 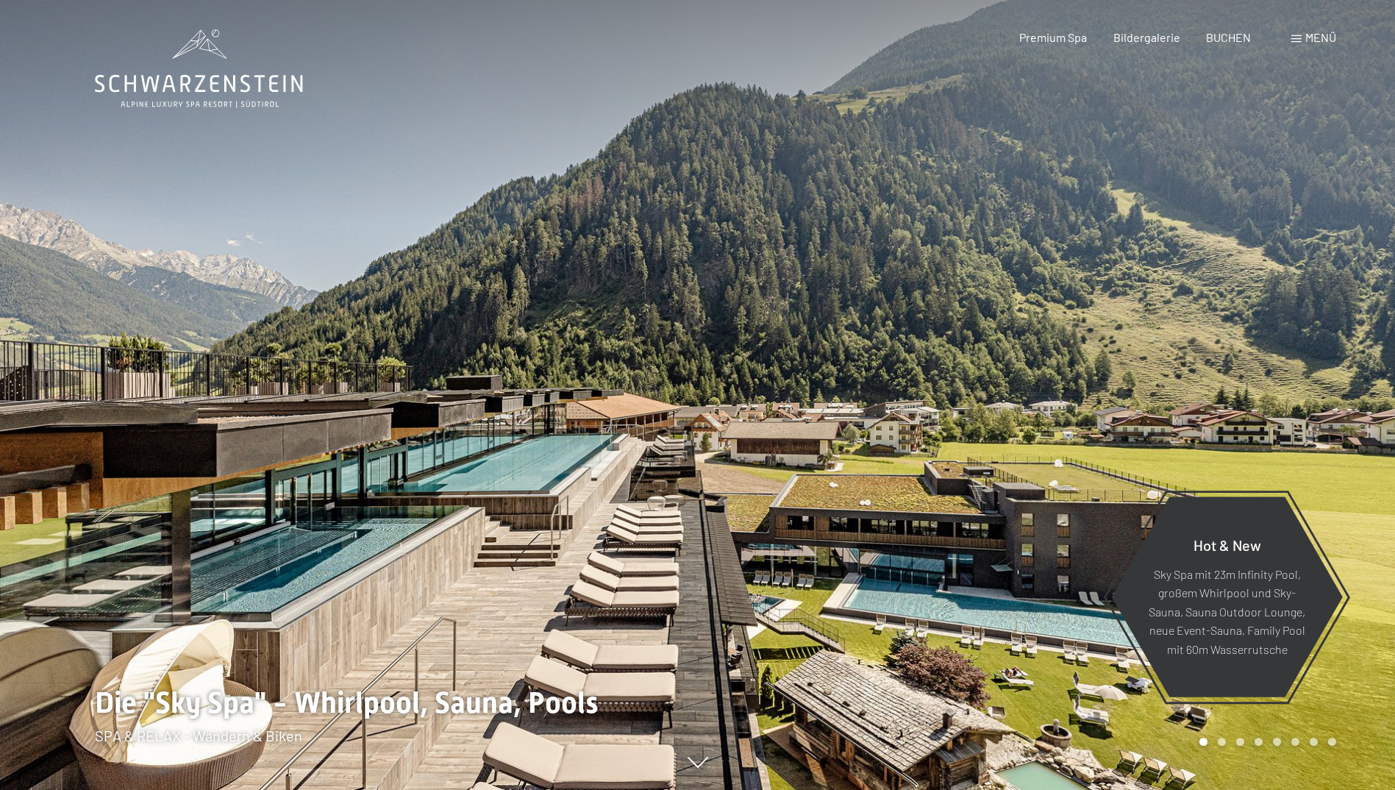 What do you see at coordinates (1239, 741) in the screenshot?
I see `div: Carousel Page 3` at bounding box center [1239, 741].